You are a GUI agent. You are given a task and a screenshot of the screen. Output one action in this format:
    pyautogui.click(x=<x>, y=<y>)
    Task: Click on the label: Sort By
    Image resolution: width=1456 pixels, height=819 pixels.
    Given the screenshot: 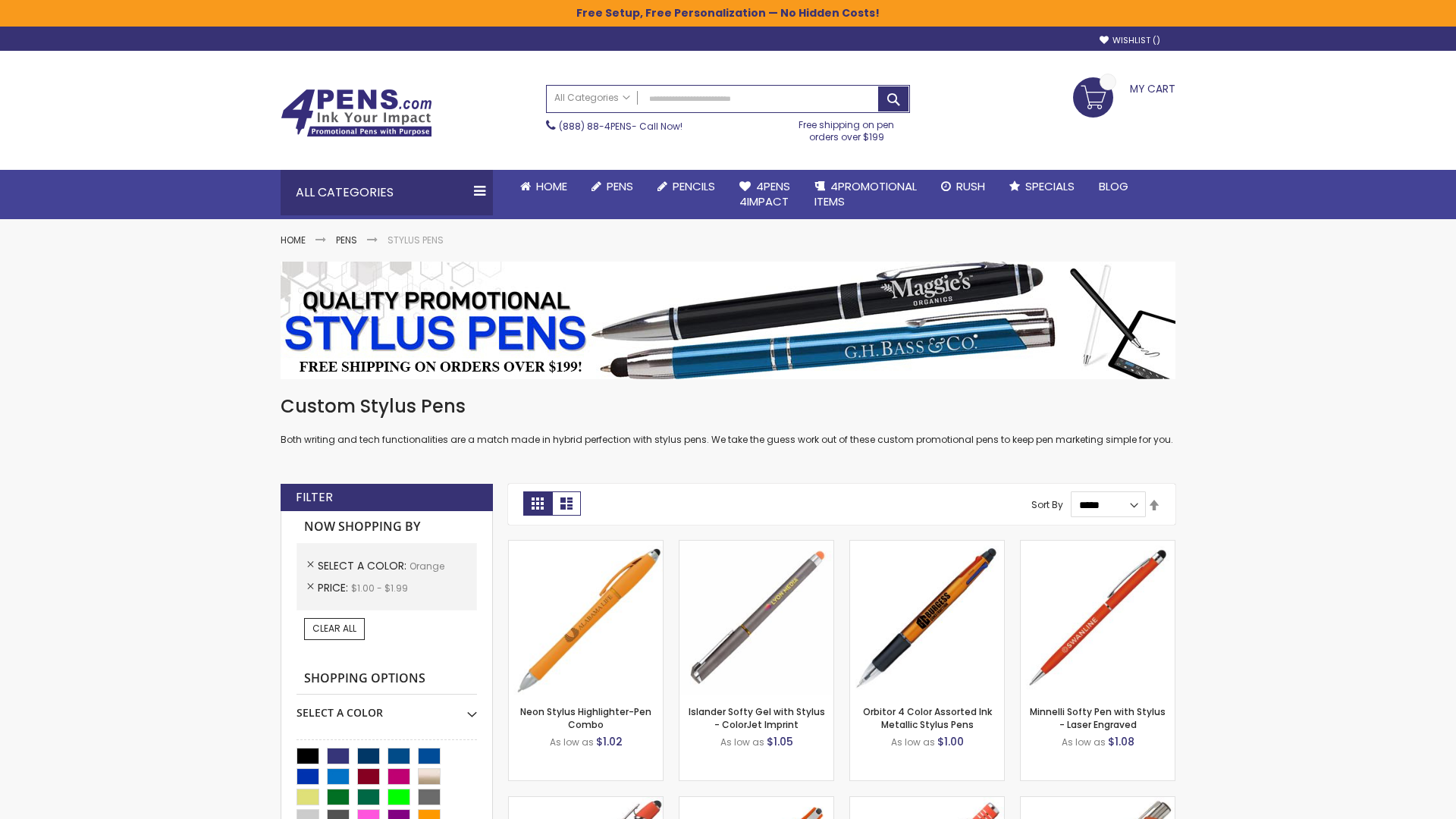 What is the action you would take?
    pyautogui.click(x=1047, y=504)
    